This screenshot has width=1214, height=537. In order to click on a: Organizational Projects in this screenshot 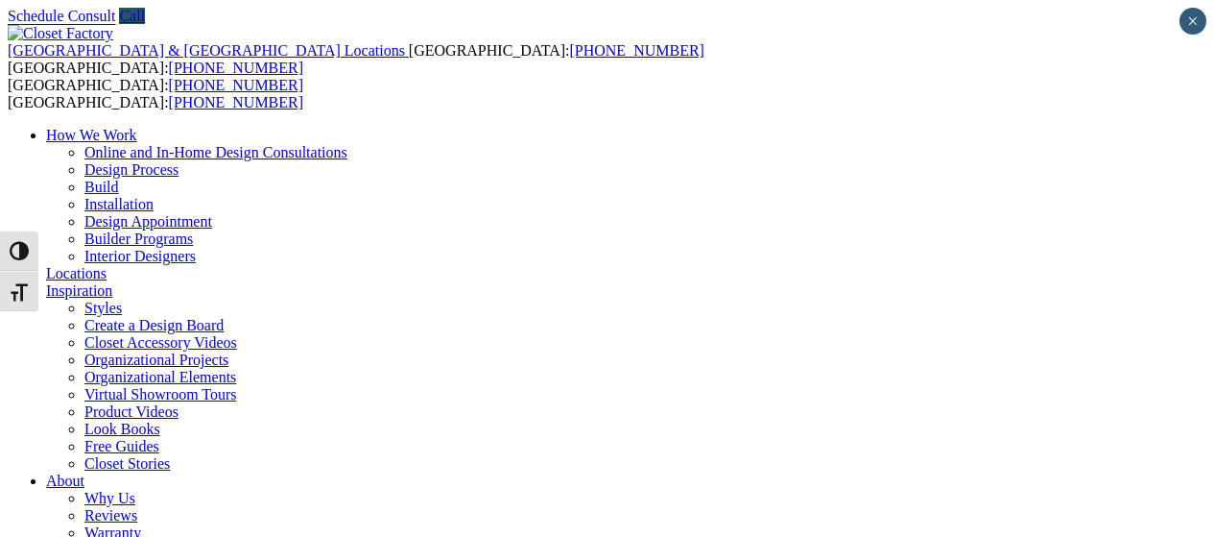, I will do `click(156, 359)`.